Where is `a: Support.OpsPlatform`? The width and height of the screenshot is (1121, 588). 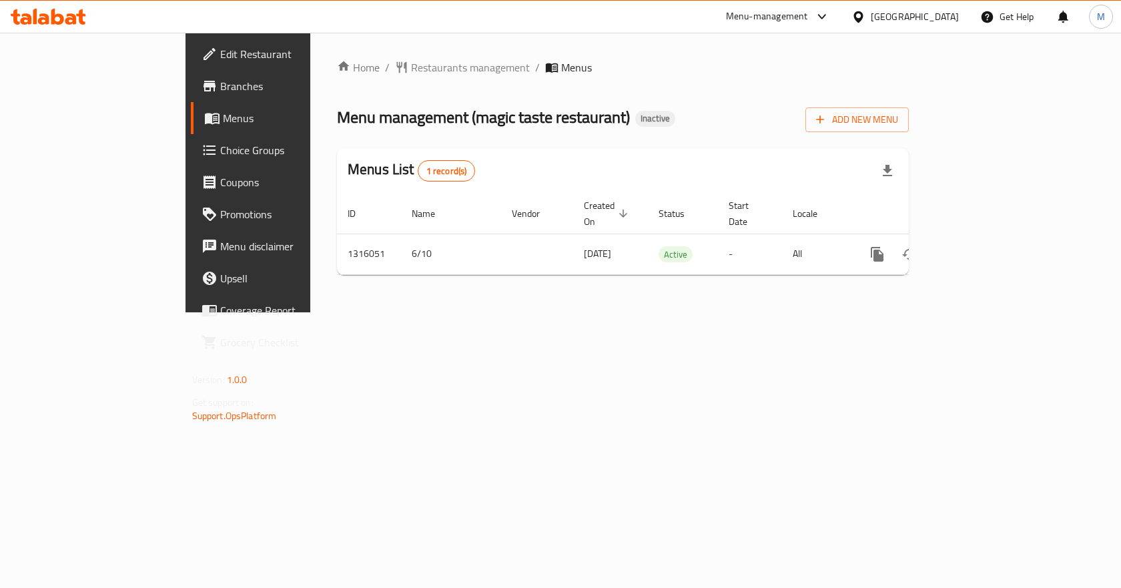
a: Support.OpsPlatform is located at coordinates (234, 416).